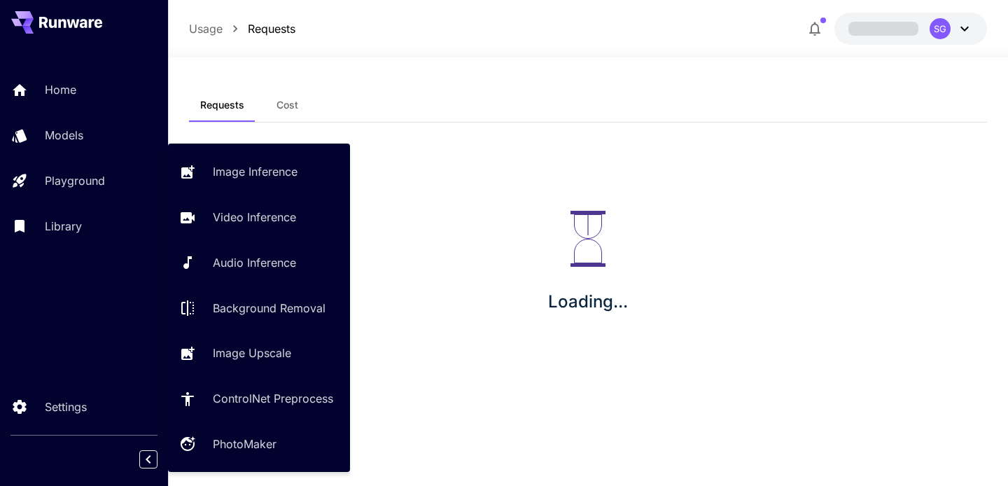  What do you see at coordinates (222, 105) in the screenshot?
I see `span: Requests` at bounding box center [222, 105].